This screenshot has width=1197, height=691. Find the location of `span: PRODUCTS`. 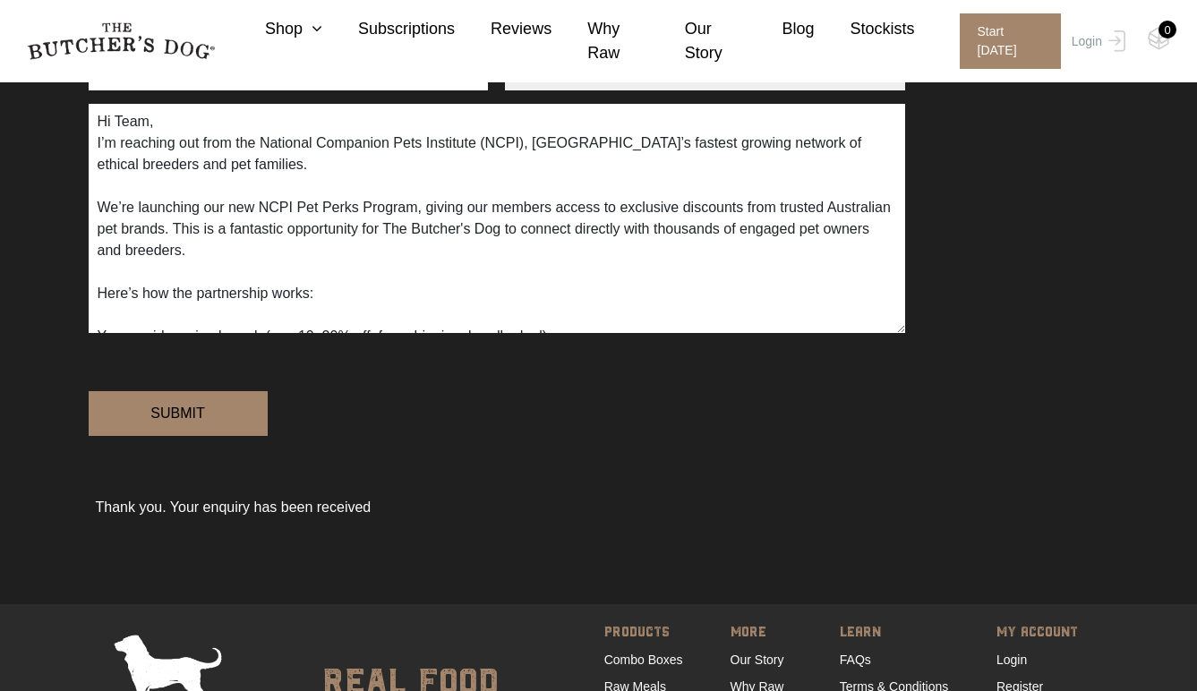

span: PRODUCTS is located at coordinates (644, 634).